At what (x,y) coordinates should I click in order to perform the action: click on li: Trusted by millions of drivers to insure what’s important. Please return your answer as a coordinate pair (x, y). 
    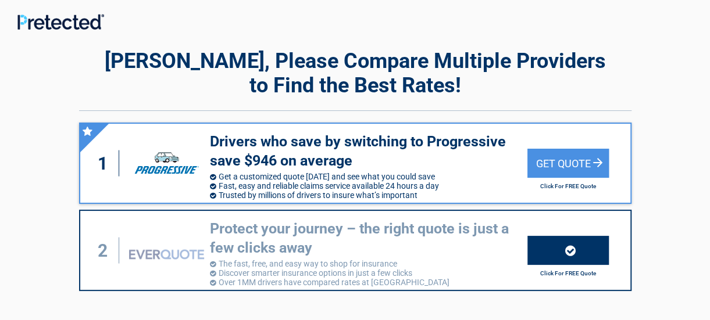
    Looking at the image, I should click on (368, 195).